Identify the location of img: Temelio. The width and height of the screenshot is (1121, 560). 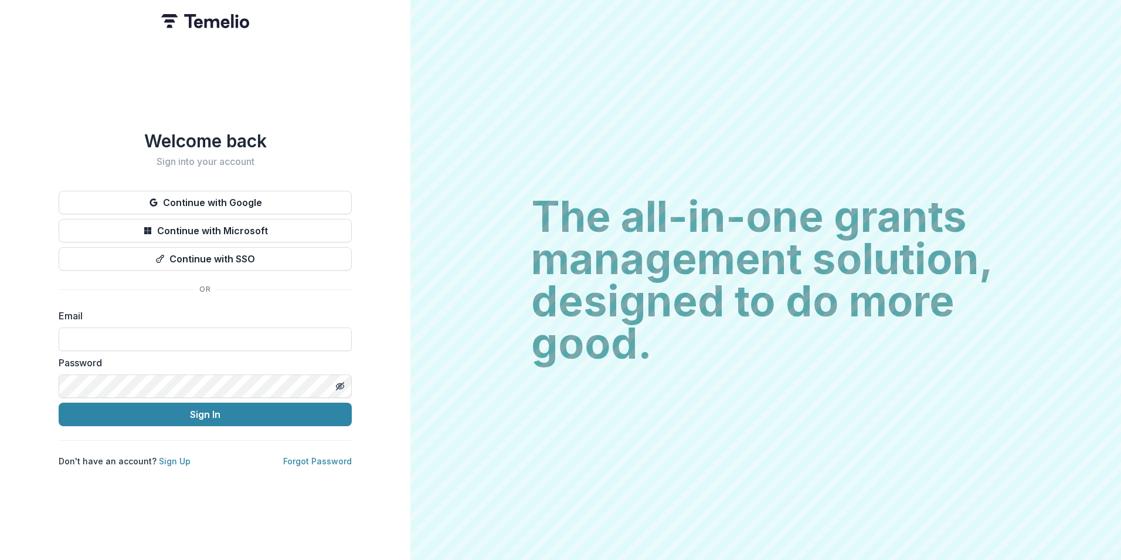
(205, 21).